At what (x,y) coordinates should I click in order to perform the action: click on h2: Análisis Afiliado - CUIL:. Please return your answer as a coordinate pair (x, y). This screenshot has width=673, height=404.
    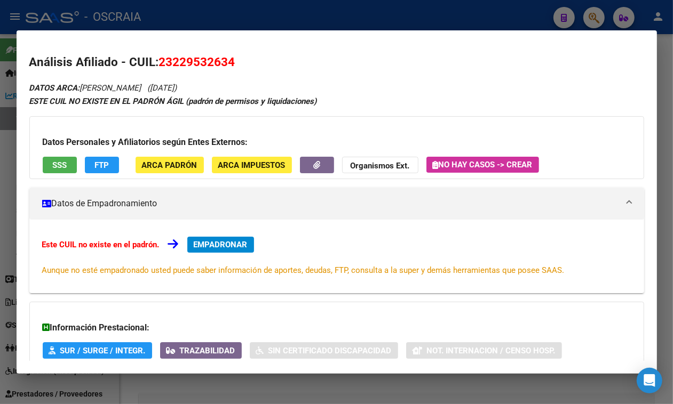
    Looking at the image, I should click on (337, 62).